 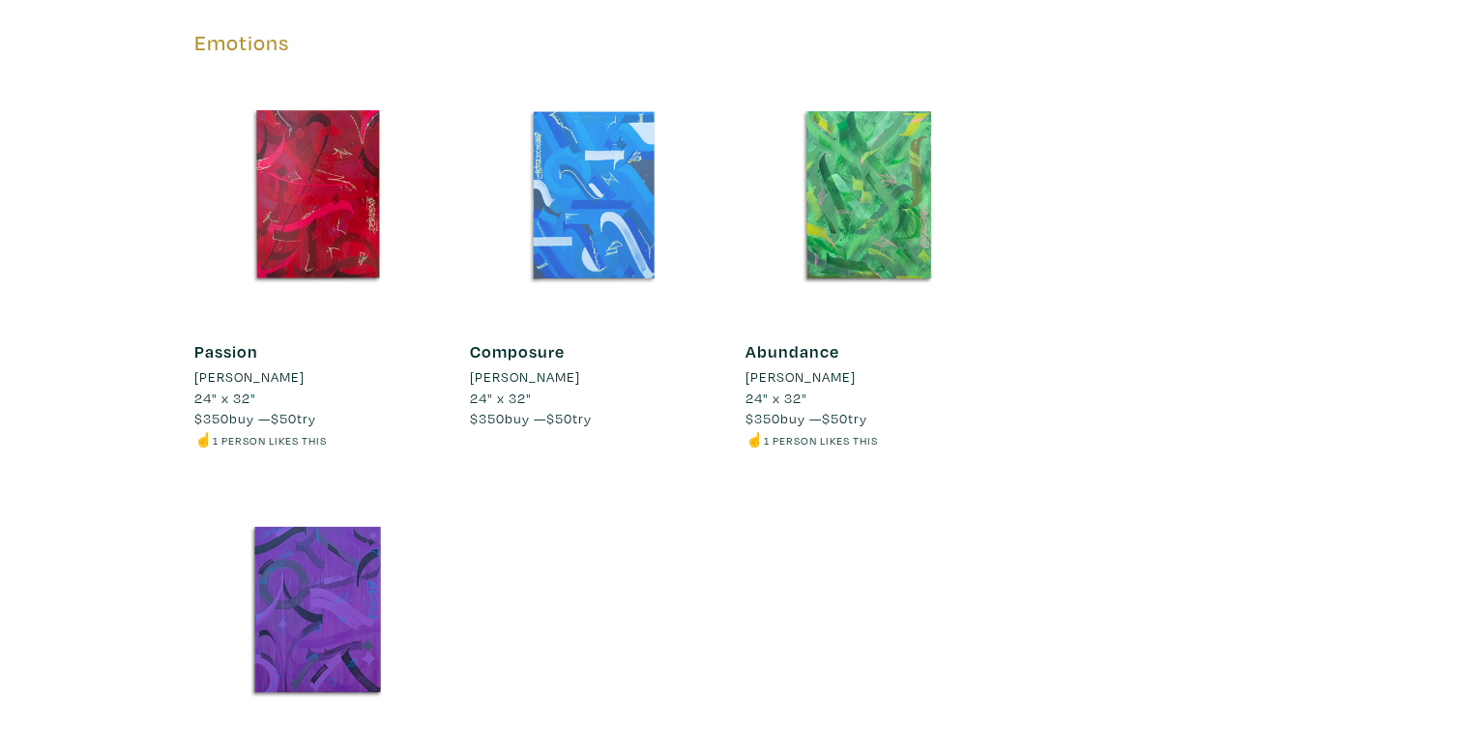 I want to click on h5: Emotions, so click(x=593, y=43).